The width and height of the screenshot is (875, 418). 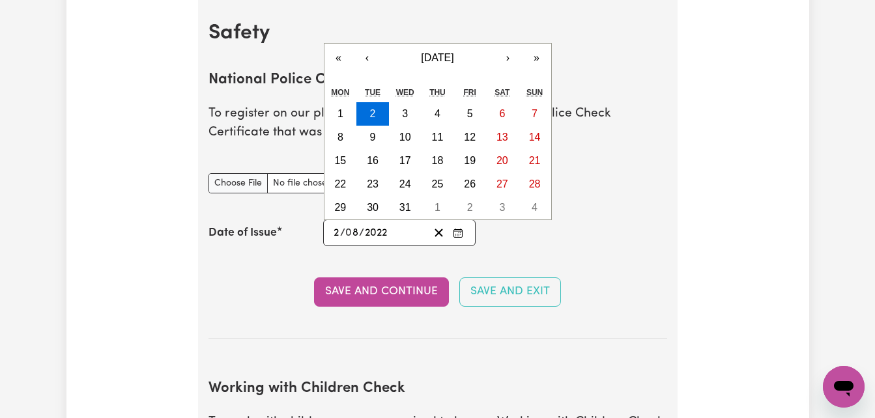 I want to click on abbr: August 23, 2022, so click(x=373, y=184).